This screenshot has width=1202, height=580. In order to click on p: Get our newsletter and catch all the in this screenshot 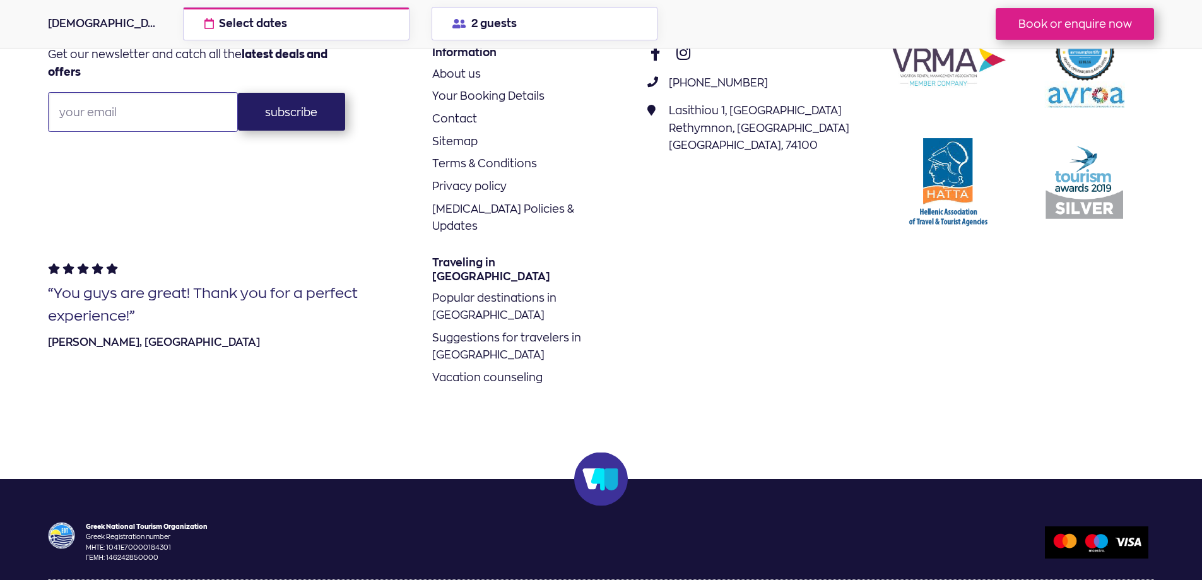, I will do `click(196, 63)`.